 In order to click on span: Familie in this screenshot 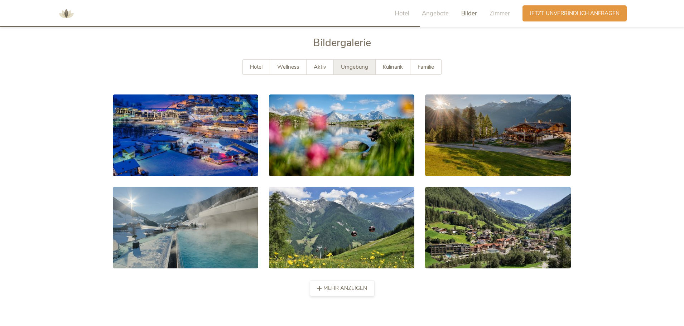, I will do `click(426, 67)`.